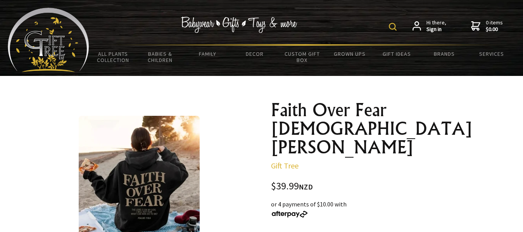 Image resolution: width=523 pixels, height=232 pixels. I want to click on strong: $0.00, so click(494, 29).